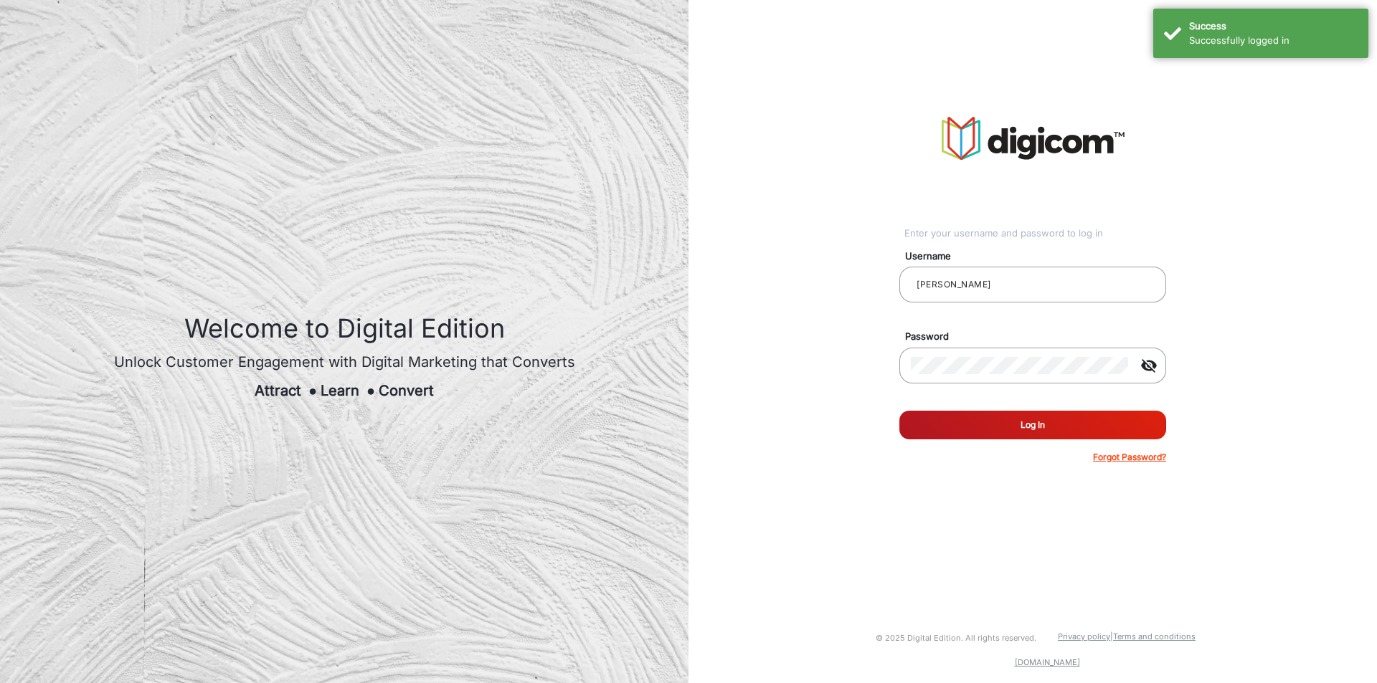 This screenshot has width=1377, height=683. Describe the element at coordinates (1273, 41) in the screenshot. I see `div: Successfully logged in` at that location.